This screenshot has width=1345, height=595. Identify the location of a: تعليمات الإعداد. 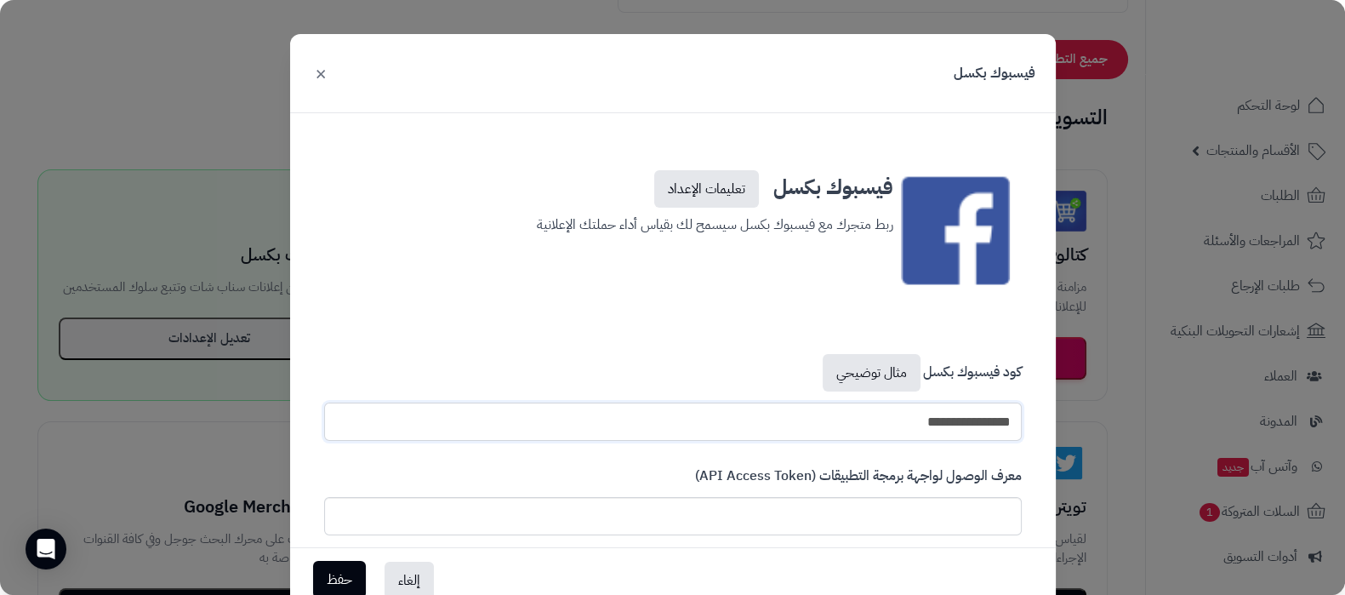
(706, 189).